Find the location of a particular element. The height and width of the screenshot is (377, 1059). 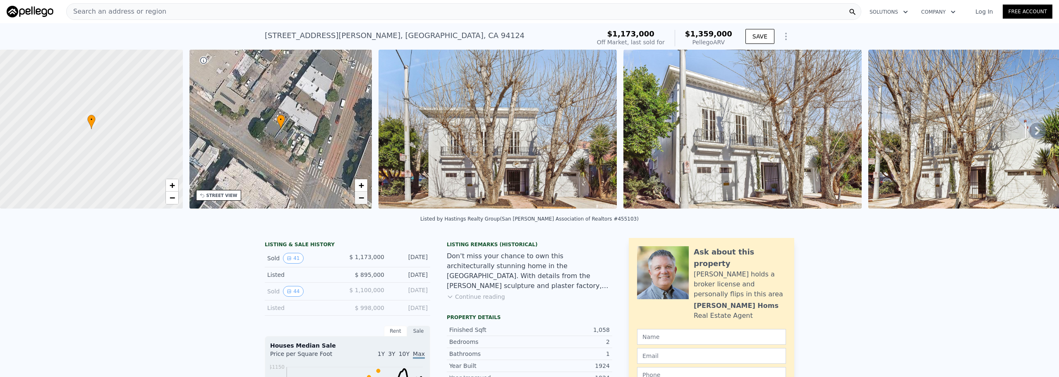

div: Ask about this property is located at coordinates (739, 258).